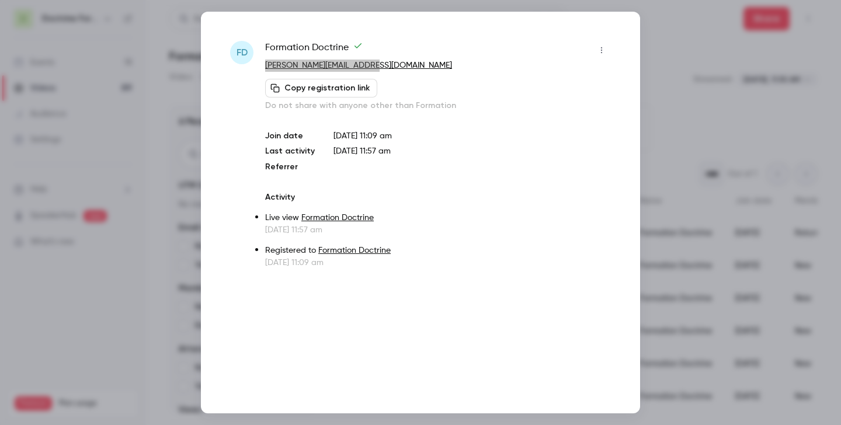  I want to click on p: Activity, so click(438, 197).